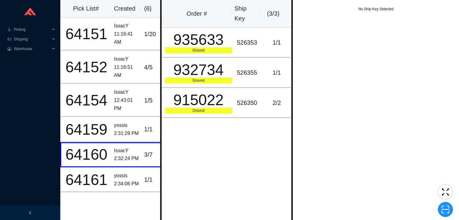 The height and width of the screenshot is (220, 459). Describe the element at coordinates (153, 100) in the screenshot. I see `div: 1 / 5` at that location.